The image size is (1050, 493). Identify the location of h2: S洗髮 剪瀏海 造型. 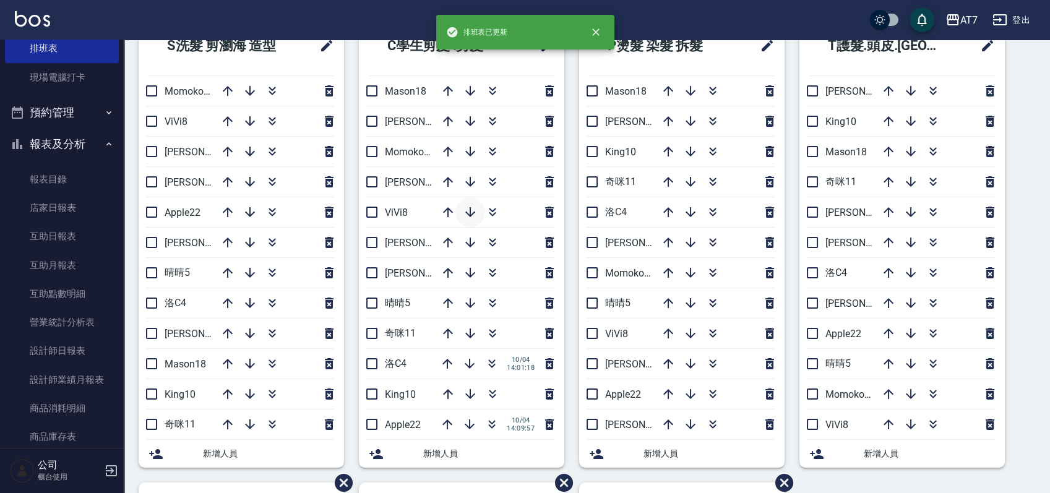
(226, 46).